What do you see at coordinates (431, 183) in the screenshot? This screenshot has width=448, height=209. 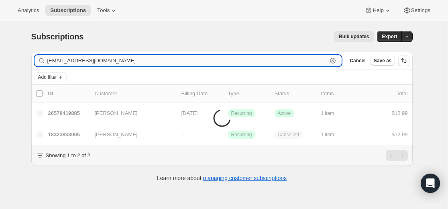 I see `div: Open Intercom Messenger` at bounding box center [431, 183].